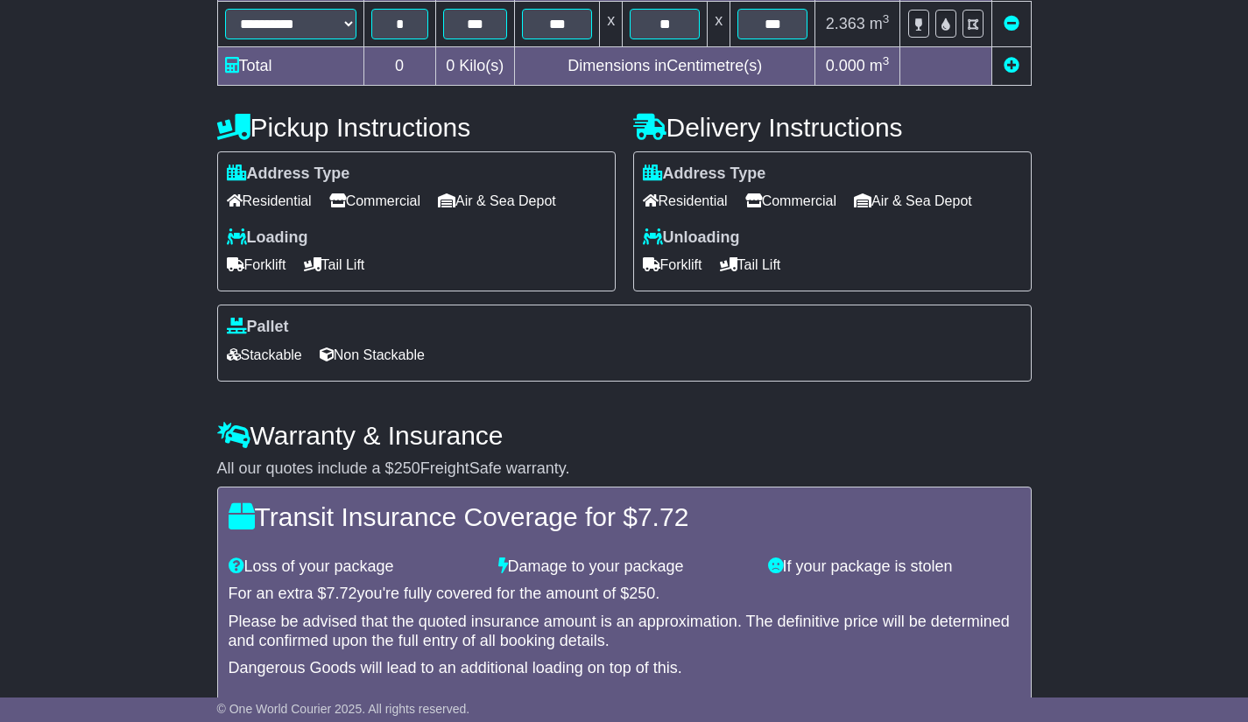  What do you see at coordinates (624, 567) in the screenshot?
I see `div: Damage to your package` at bounding box center [624, 567].